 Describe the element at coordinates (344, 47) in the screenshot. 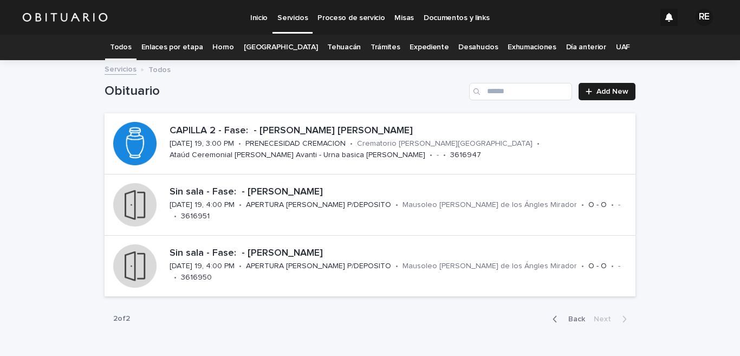

I see `a: Tehuacán` at that location.